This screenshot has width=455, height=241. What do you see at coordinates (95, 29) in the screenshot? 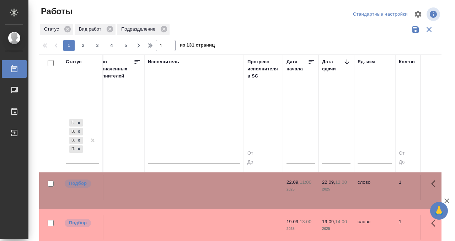
I see `div: Вид работ` at bounding box center [95, 29].